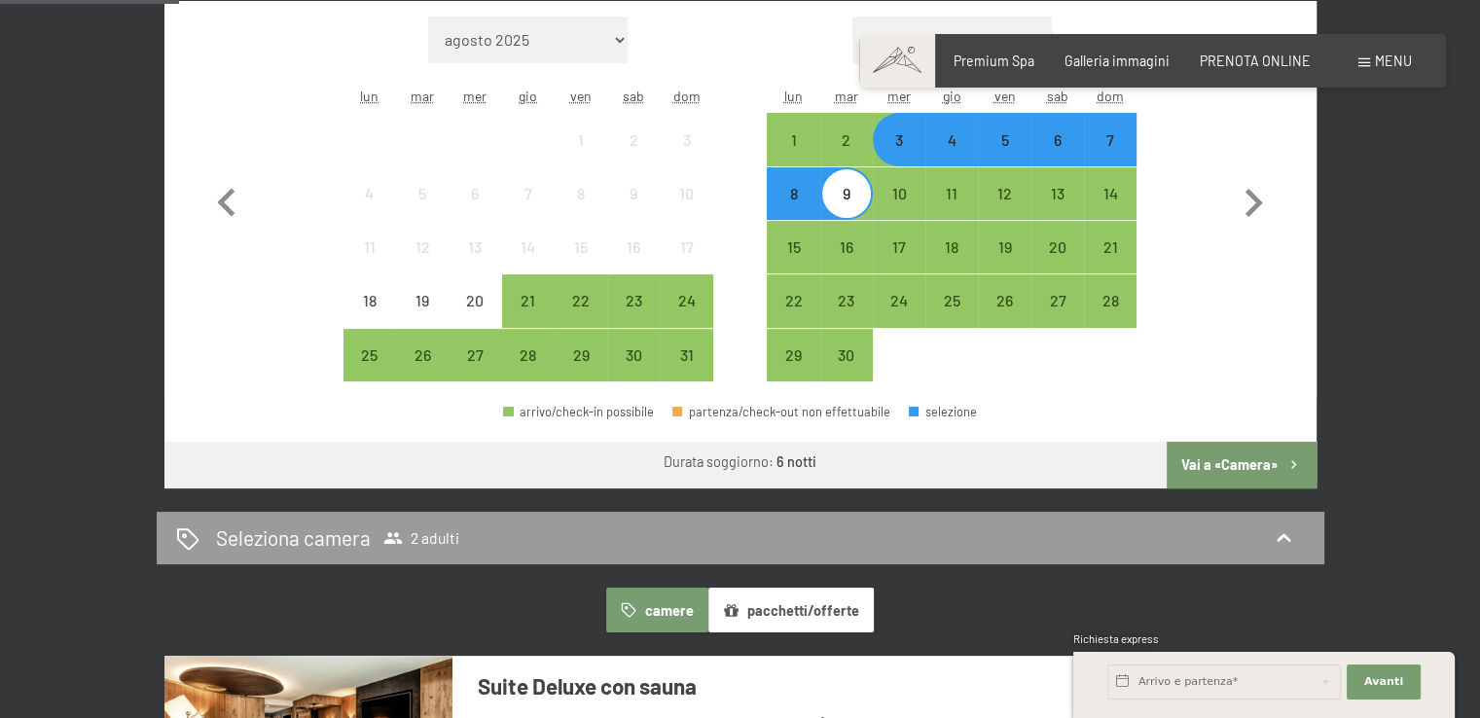 The width and height of the screenshot is (1480, 718). What do you see at coordinates (847, 301) in the screenshot?
I see `div: Tue Sep 23 2025` at bounding box center [847, 301].